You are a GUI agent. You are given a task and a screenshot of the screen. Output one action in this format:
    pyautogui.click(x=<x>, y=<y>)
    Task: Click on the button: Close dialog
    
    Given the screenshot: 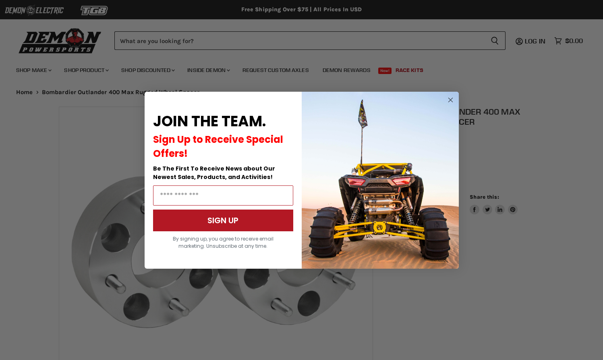 What is the action you would take?
    pyautogui.click(x=450, y=100)
    